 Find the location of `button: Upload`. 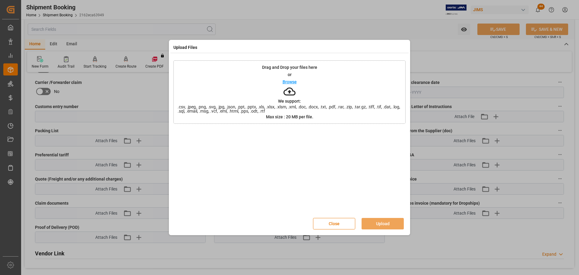

button: Upload is located at coordinates (383, 224).